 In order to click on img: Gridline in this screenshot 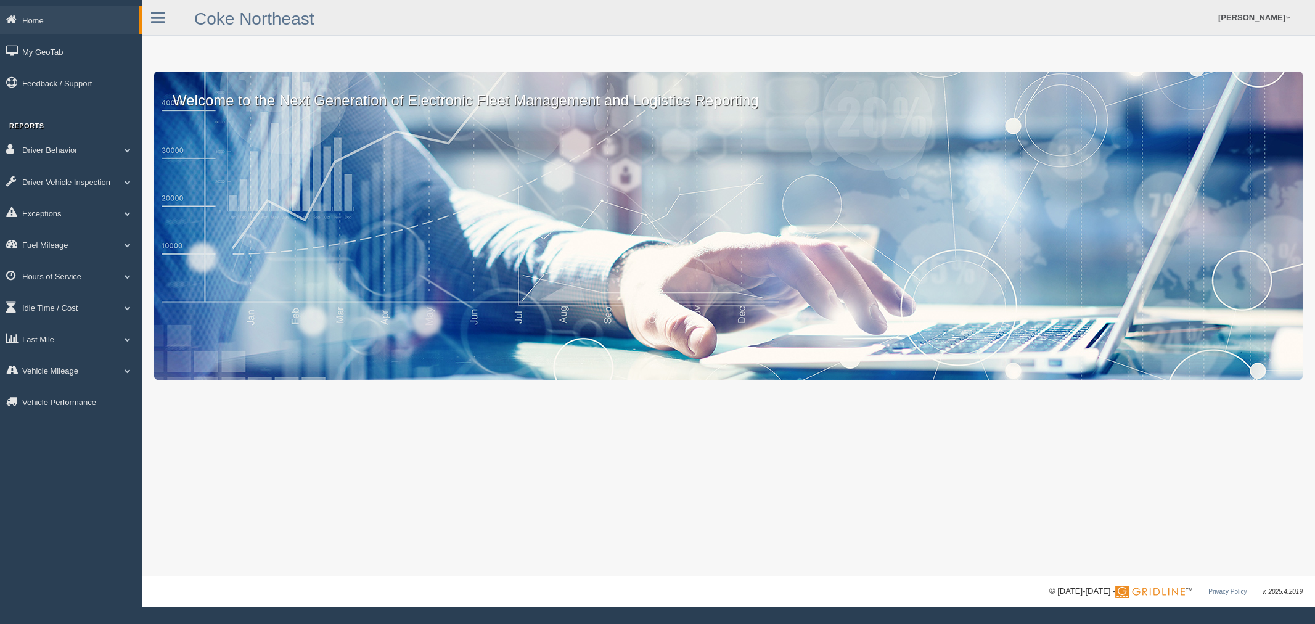, I will do `click(1150, 592)`.